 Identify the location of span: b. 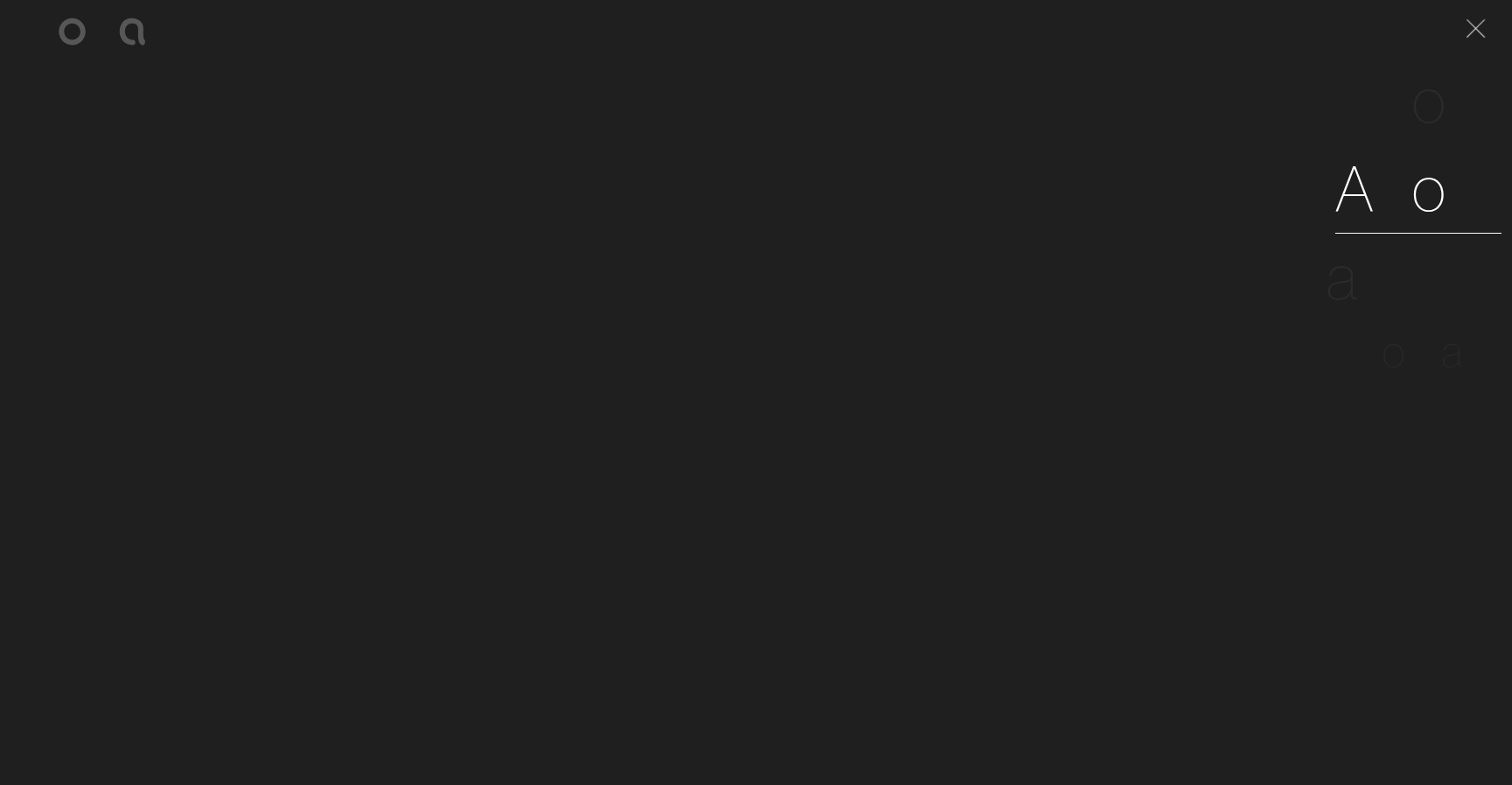
(1395, 188).